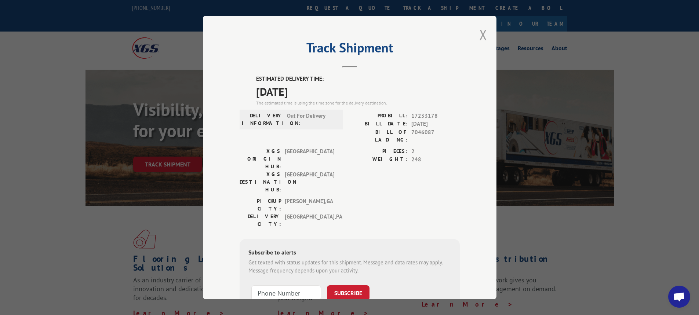 This screenshot has width=699, height=315. What do you see at coordinates (379, 152) in the screenshot?
I see `label: PIECES:` at bounding box center [379, 152].